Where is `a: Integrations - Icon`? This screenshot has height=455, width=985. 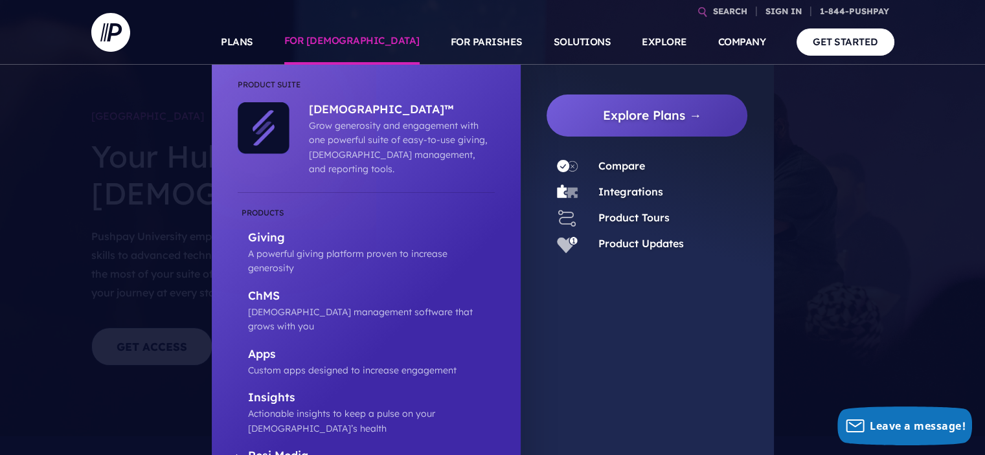 a: Integrations - Icon is located at coordinates (568, 192).